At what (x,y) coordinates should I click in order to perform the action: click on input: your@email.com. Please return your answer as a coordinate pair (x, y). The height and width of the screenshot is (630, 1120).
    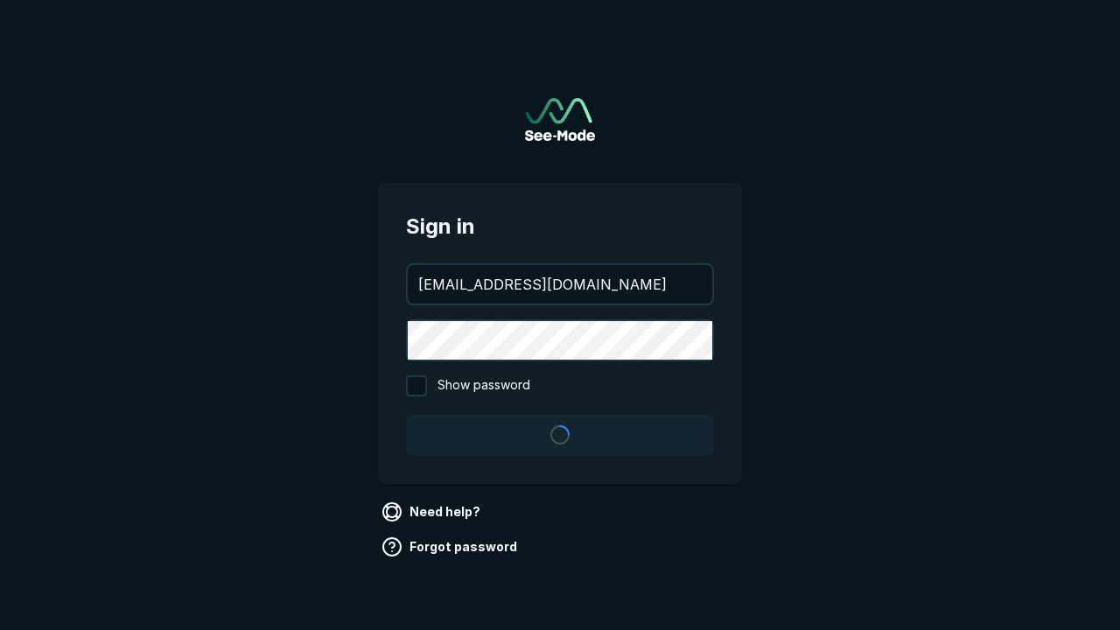
    Looking at the image, I should click on (560, 284).